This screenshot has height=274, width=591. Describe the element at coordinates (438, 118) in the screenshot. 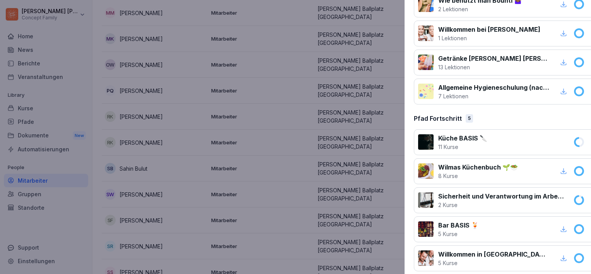

I see `p: Pfad Fortschritt` at that location.